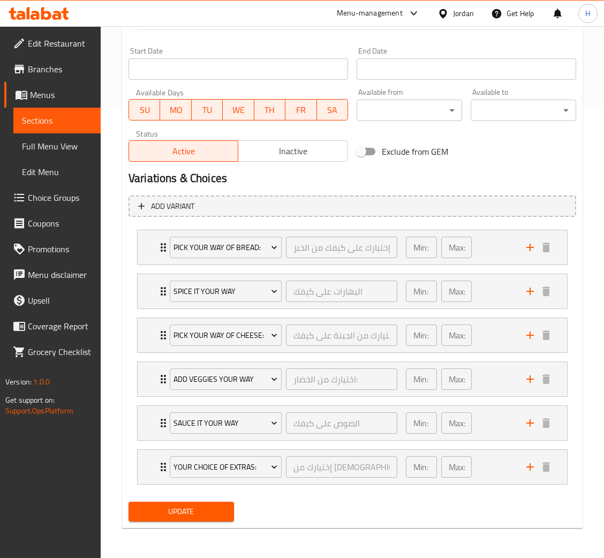 The width and height of the screenshot is (604, 558). I want to click on span: WE, so click(238, 110).